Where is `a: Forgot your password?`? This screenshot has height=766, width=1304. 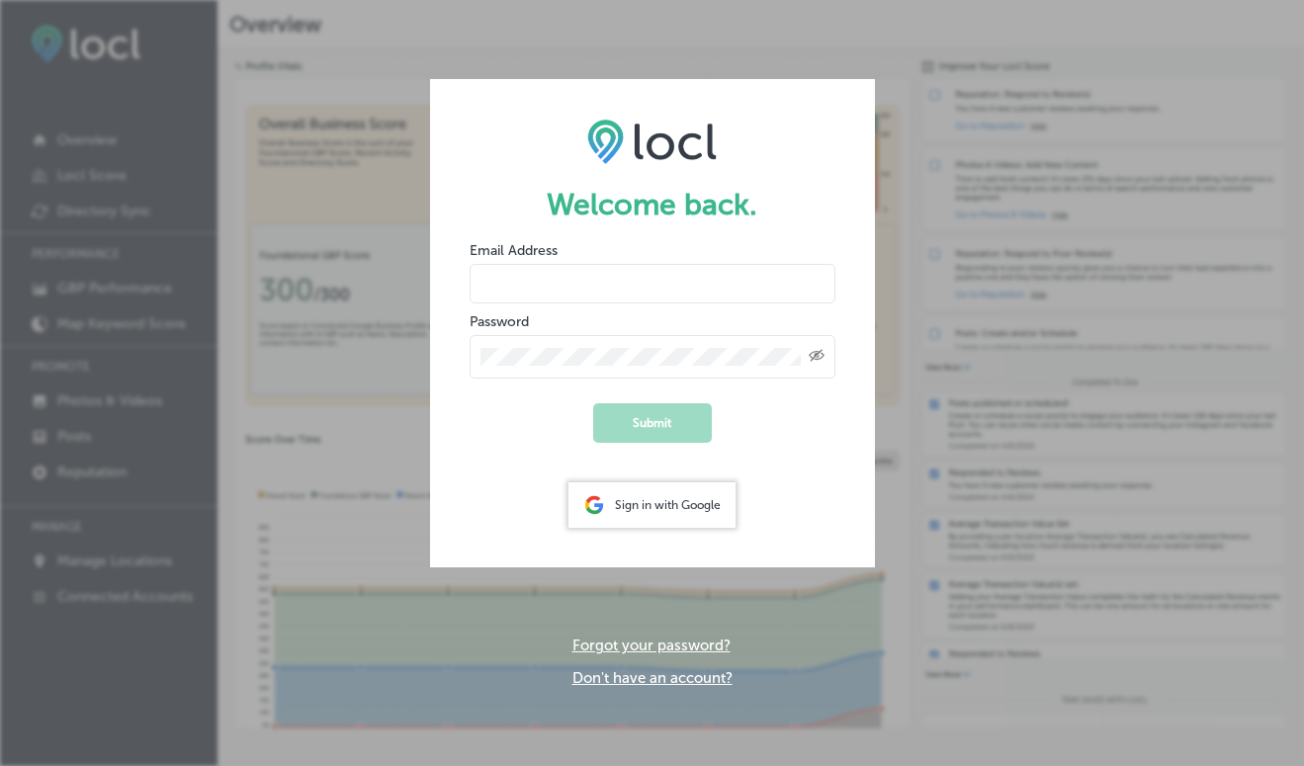 a: Forgot your password? is located at coordinates (652, 646).